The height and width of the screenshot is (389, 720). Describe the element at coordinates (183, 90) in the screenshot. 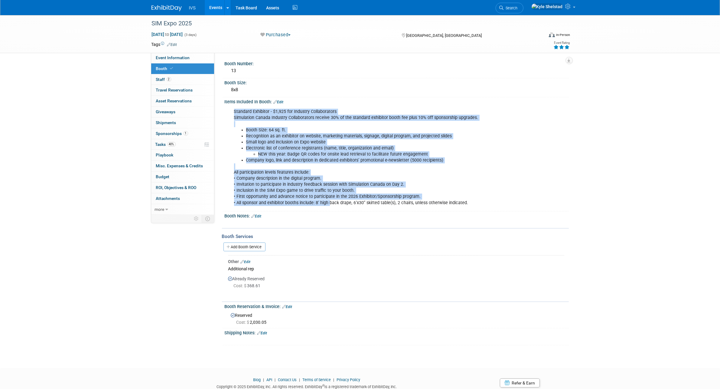

I see `a: Travel Reservations` at that location.